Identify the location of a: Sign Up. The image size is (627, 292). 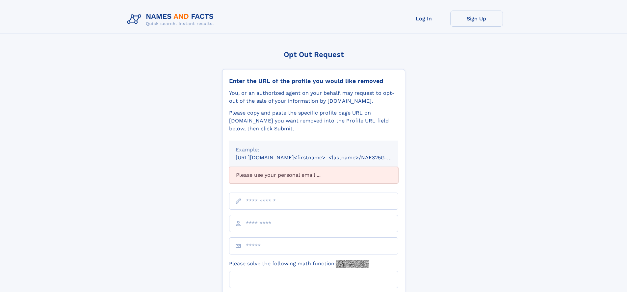
(476, 18).